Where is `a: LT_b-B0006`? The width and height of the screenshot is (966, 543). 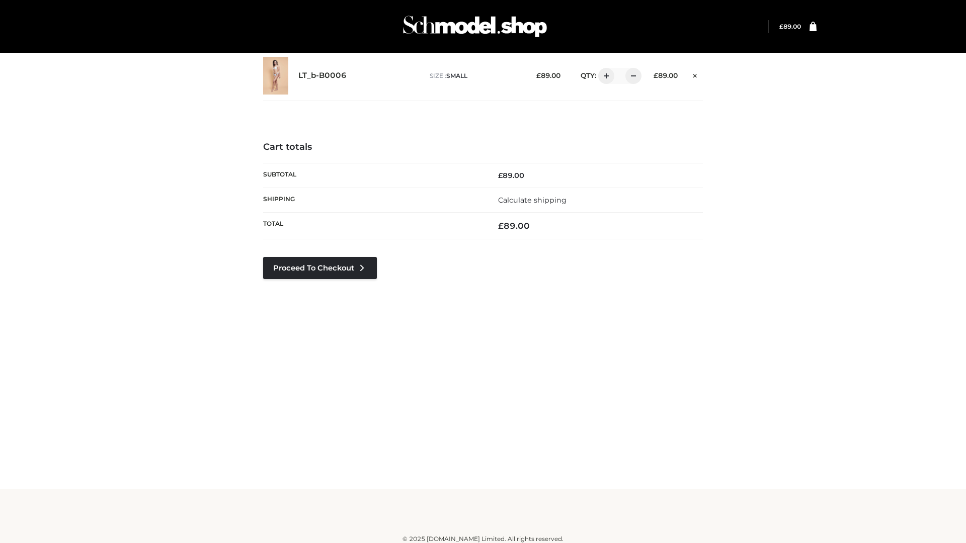
a: LT_b-B0006 is located at coordinates (322, 75).